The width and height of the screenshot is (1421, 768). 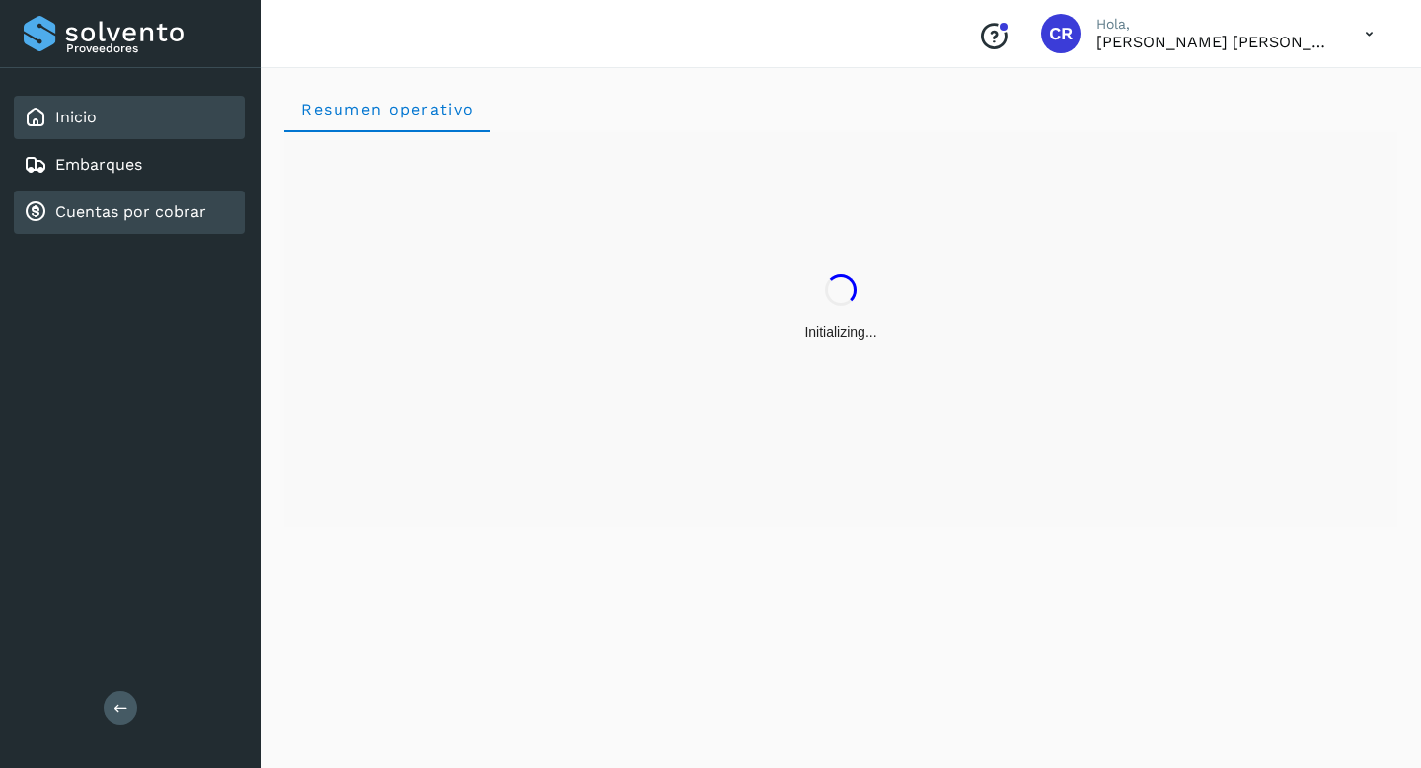 What do you see at coordinates (99, 164) in the screenshot?
I see `a: Embarques` at bounding box center [99, 164].